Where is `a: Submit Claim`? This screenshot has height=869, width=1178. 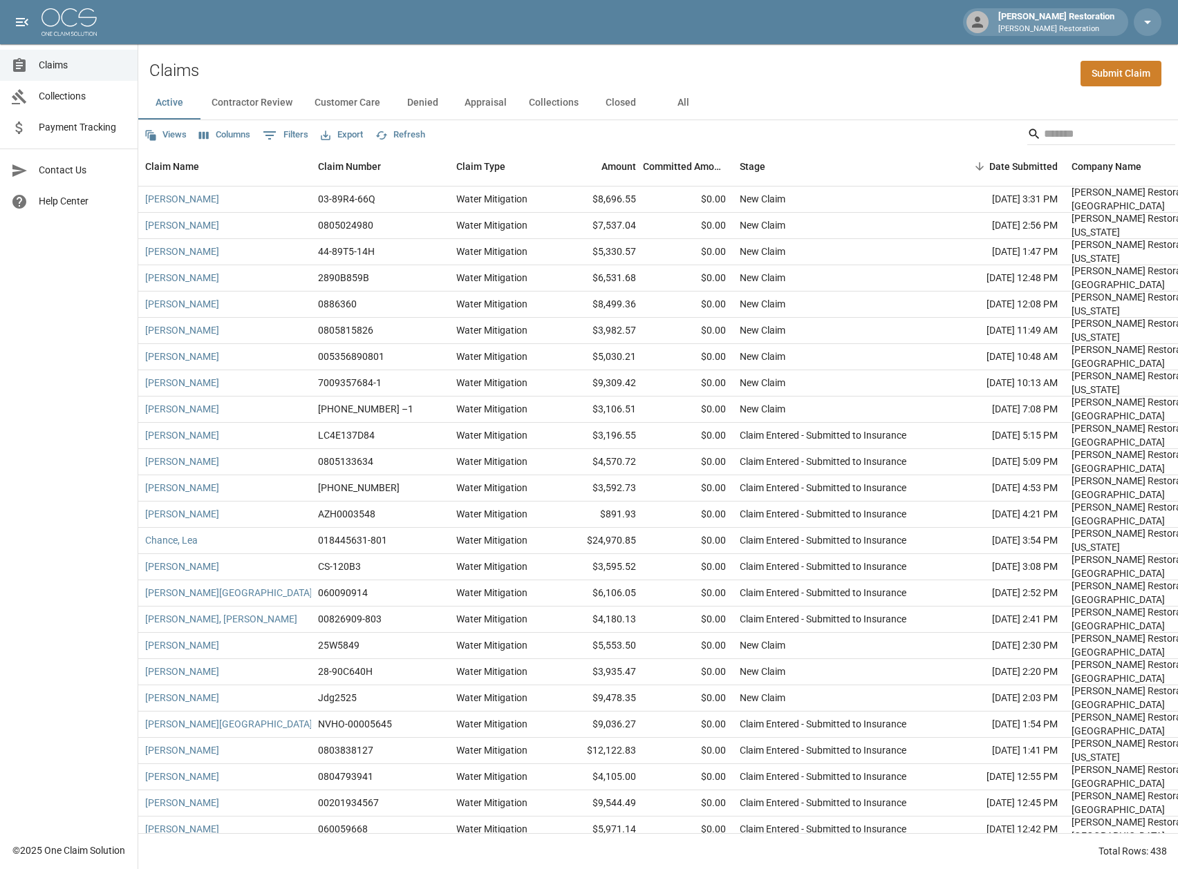
a: Submit Claim is located at coordinates (1120, 73).